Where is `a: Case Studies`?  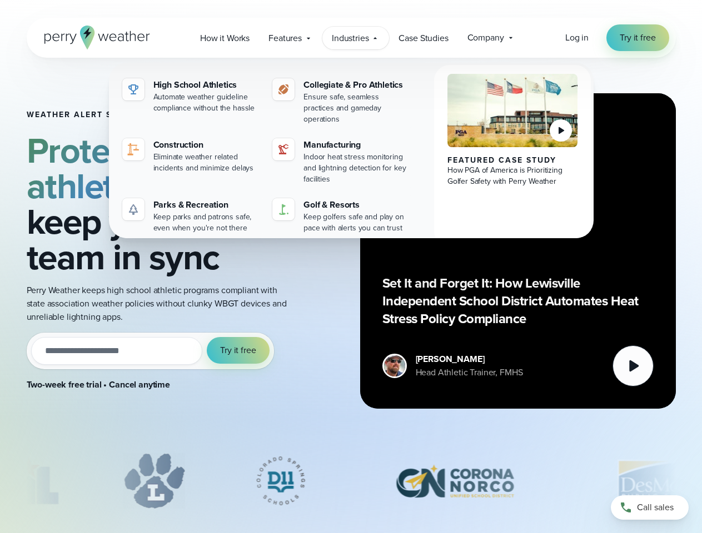 a: Case Studies is located at coordinates (423, 38).